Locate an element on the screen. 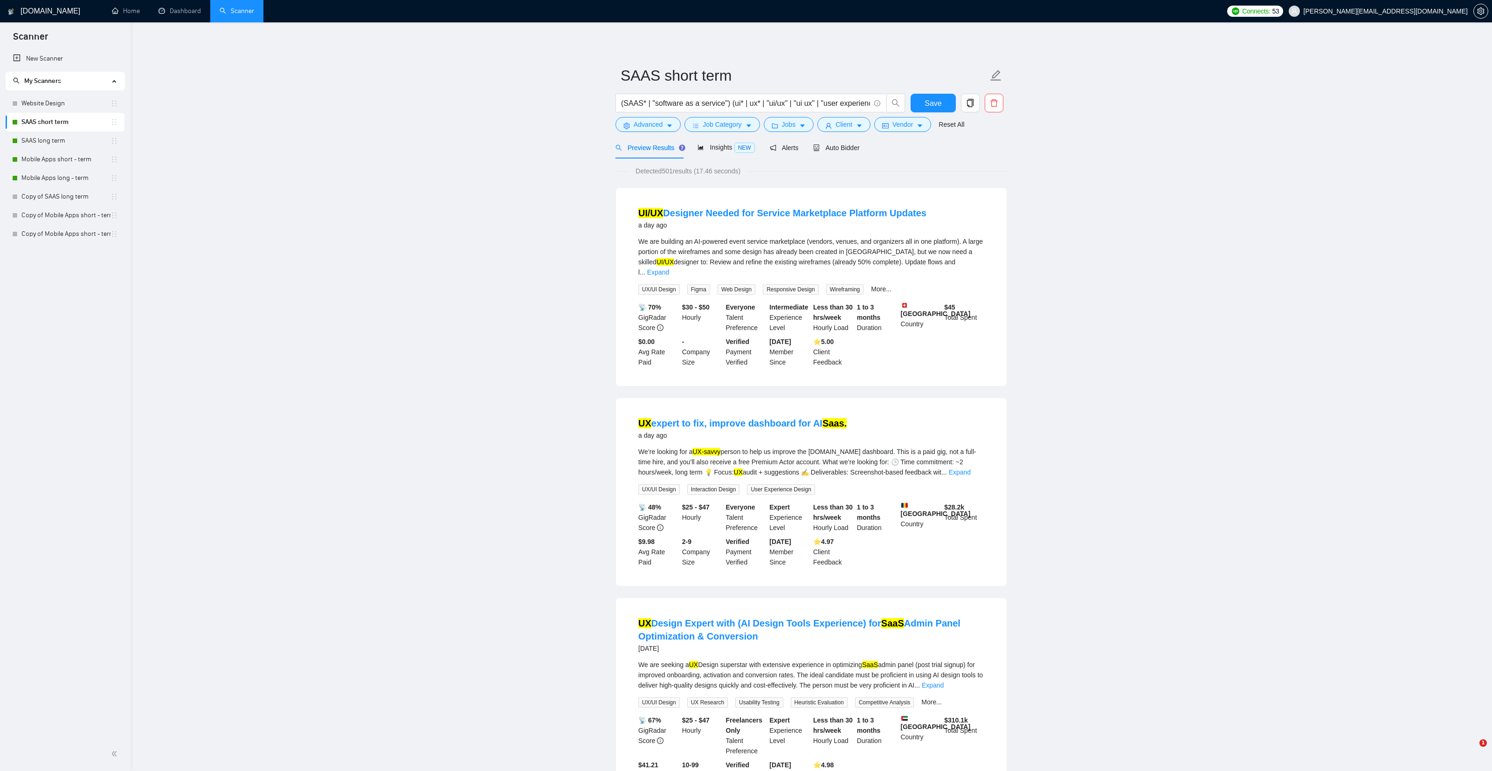 The image size is (1492, 771). a: dashboardDashboard is located at coordinates (179, 11).